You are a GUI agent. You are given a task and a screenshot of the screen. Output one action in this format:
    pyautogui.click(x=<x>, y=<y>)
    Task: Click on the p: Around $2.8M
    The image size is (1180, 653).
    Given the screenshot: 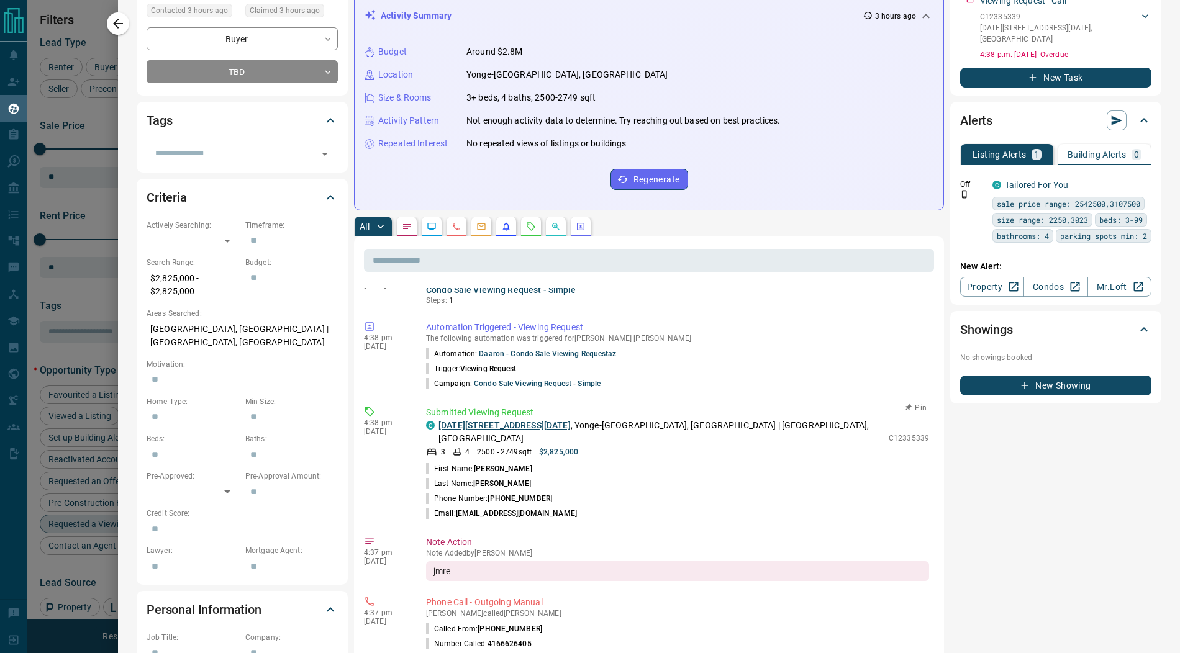 What is the action you would take?
    pyautogui.click(x=494, y=52)
    